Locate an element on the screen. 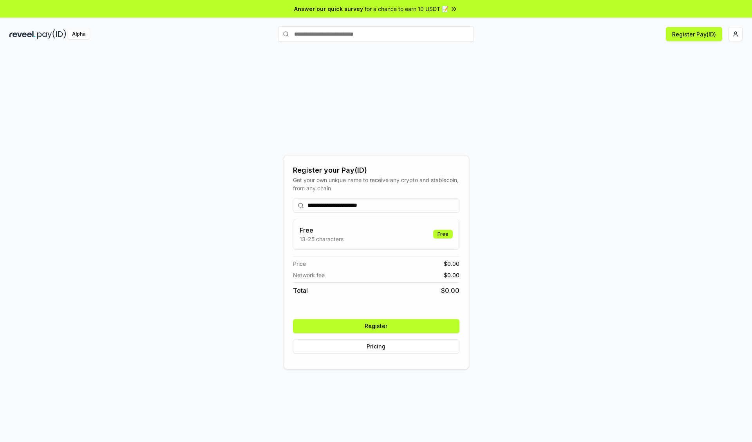 Image resolution: width=752 pixels, height=442 pixels. img: pay_id is located at coordinates (52, 34).